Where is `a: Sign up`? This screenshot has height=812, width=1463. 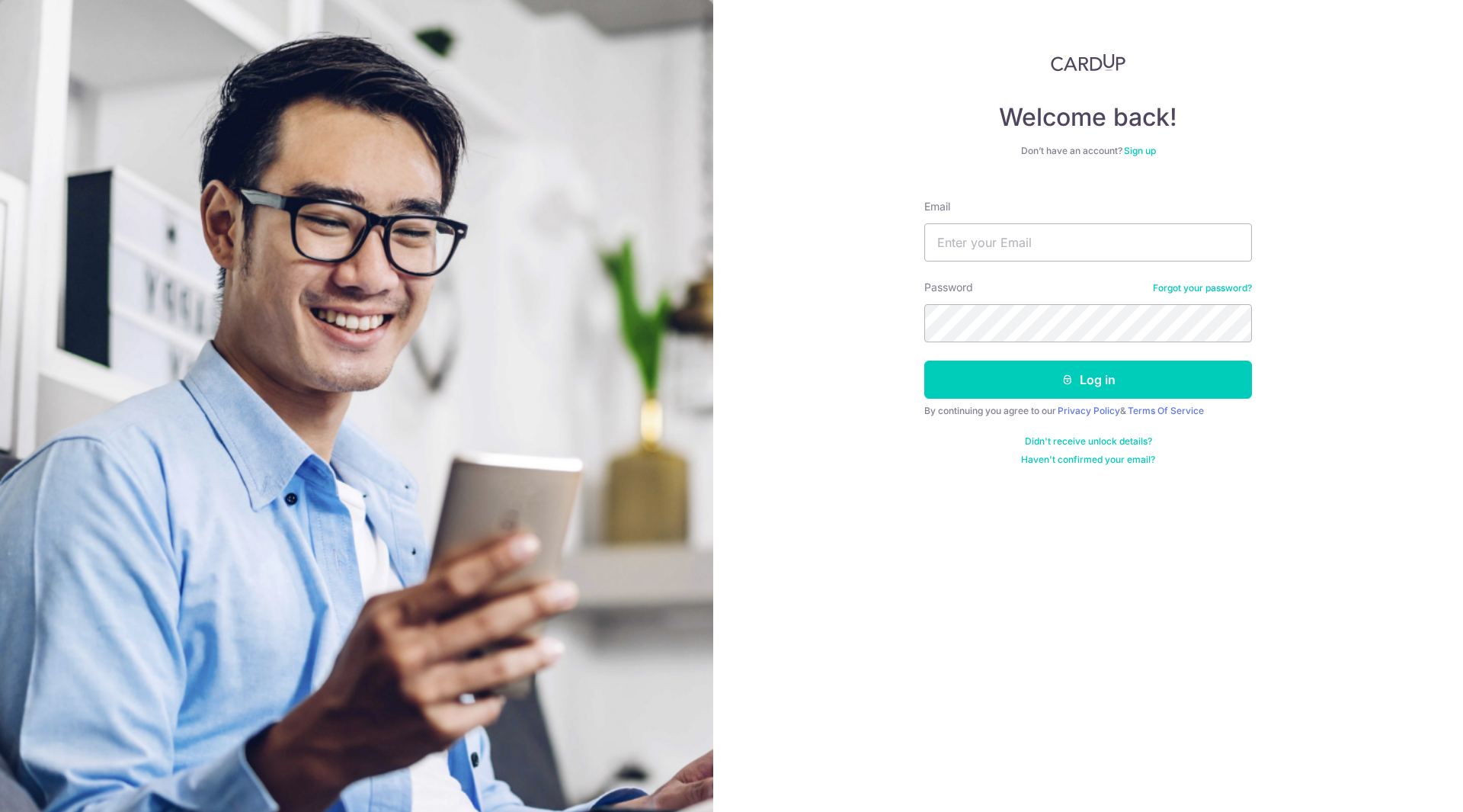 a: Sign up is located at coordinates (1140, 150).